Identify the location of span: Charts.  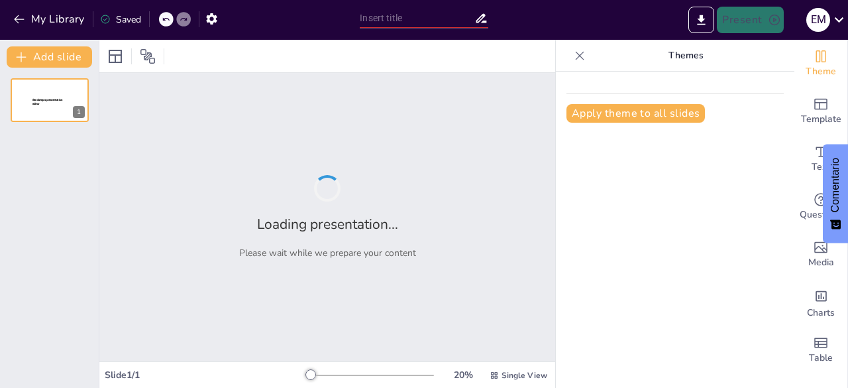
(821, 313).